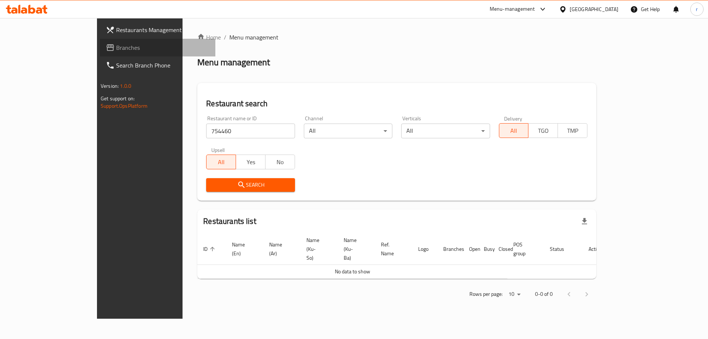 This screenshot has width=708, height=339. I want to click on span: Version:, so click(110, 86).